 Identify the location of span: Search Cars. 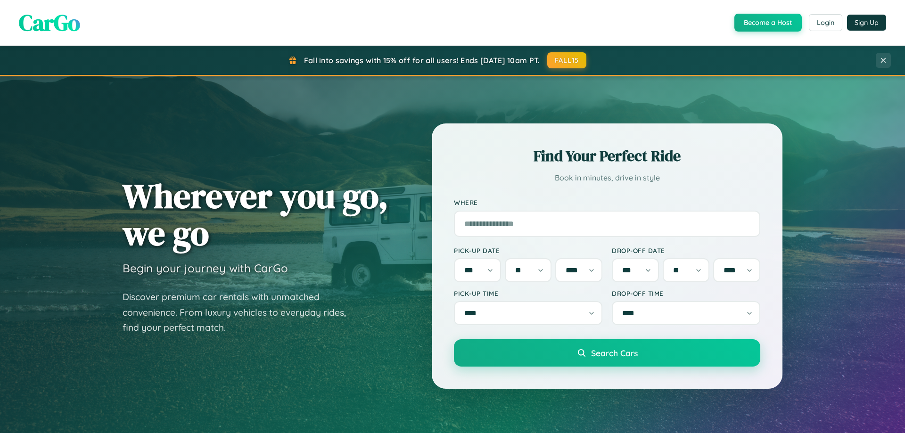
(614, 353).